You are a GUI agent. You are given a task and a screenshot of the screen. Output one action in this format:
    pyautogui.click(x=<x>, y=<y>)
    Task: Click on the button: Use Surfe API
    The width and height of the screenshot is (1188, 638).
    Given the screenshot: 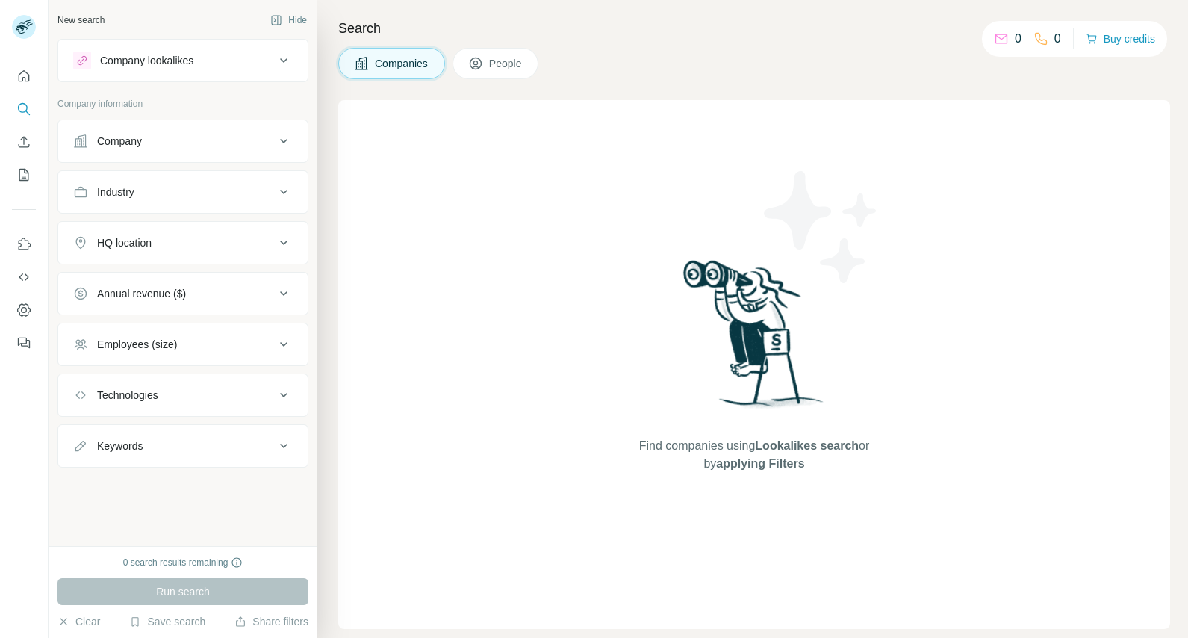 What is the action you would take?
    pyautogui.click(x=24, y=277)
    